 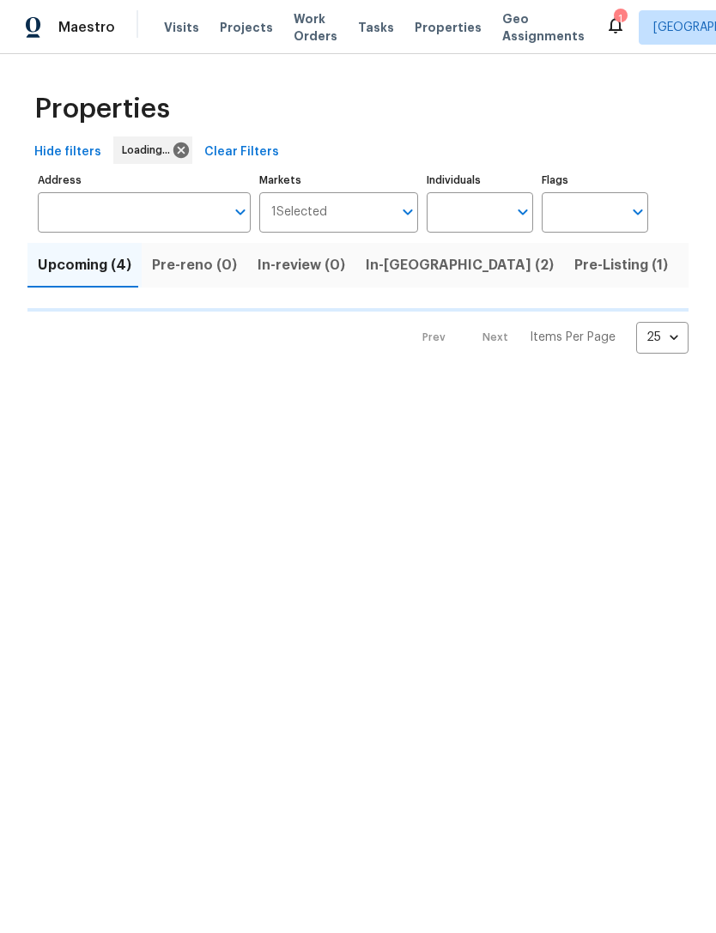 I want to click on span: Hide filters, so click(x=68, y=152).